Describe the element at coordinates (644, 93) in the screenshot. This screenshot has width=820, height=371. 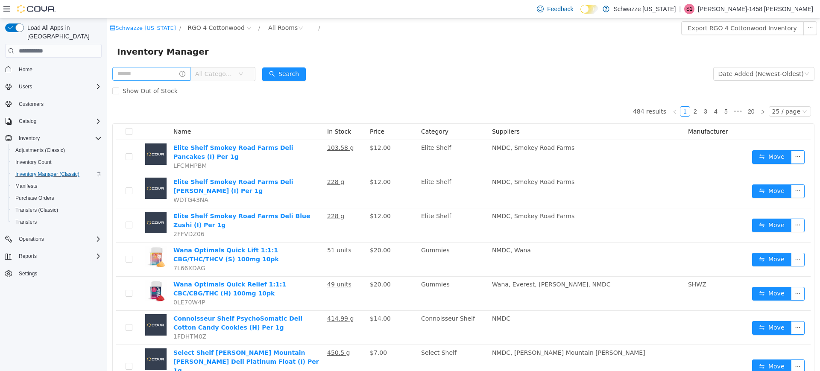
I see `a: 20` at that location.